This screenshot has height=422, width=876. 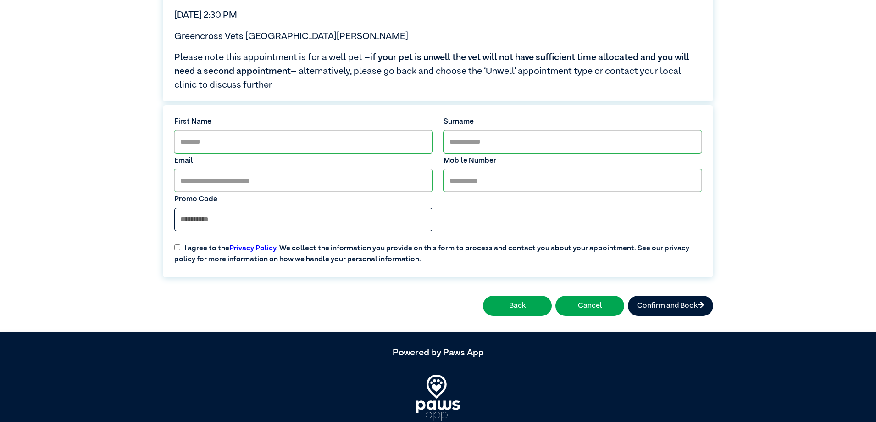 What do you see at coordinates (177, 247) in the screenshot?
I see `input: I agree to thePrivacy Policy. We collect the information you provide on this form to process and ...` at bounding box center [177, 247].